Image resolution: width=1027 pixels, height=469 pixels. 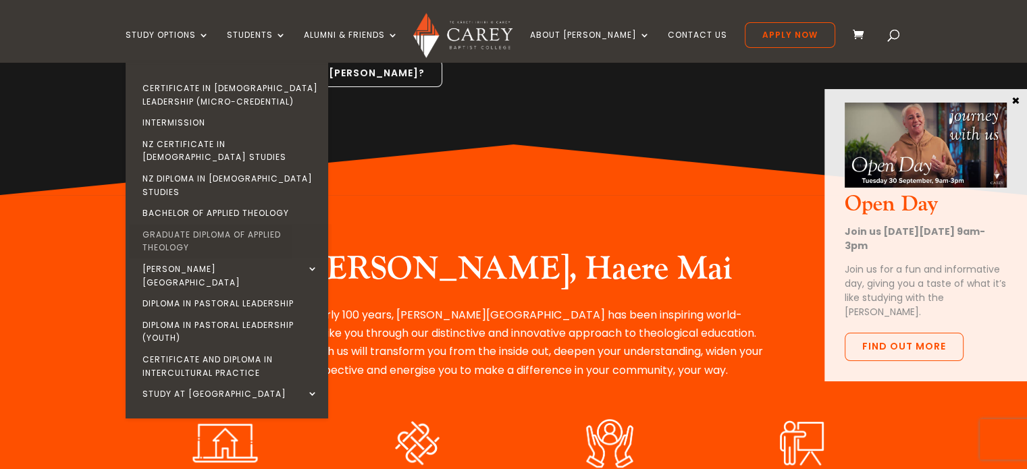 I want to click on a: Contact Us, so click(x=698, y=46).